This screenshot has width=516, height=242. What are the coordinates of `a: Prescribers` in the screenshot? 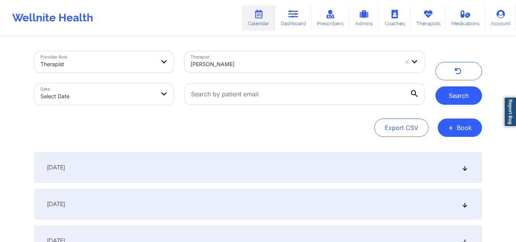 It's located at (330, 18).